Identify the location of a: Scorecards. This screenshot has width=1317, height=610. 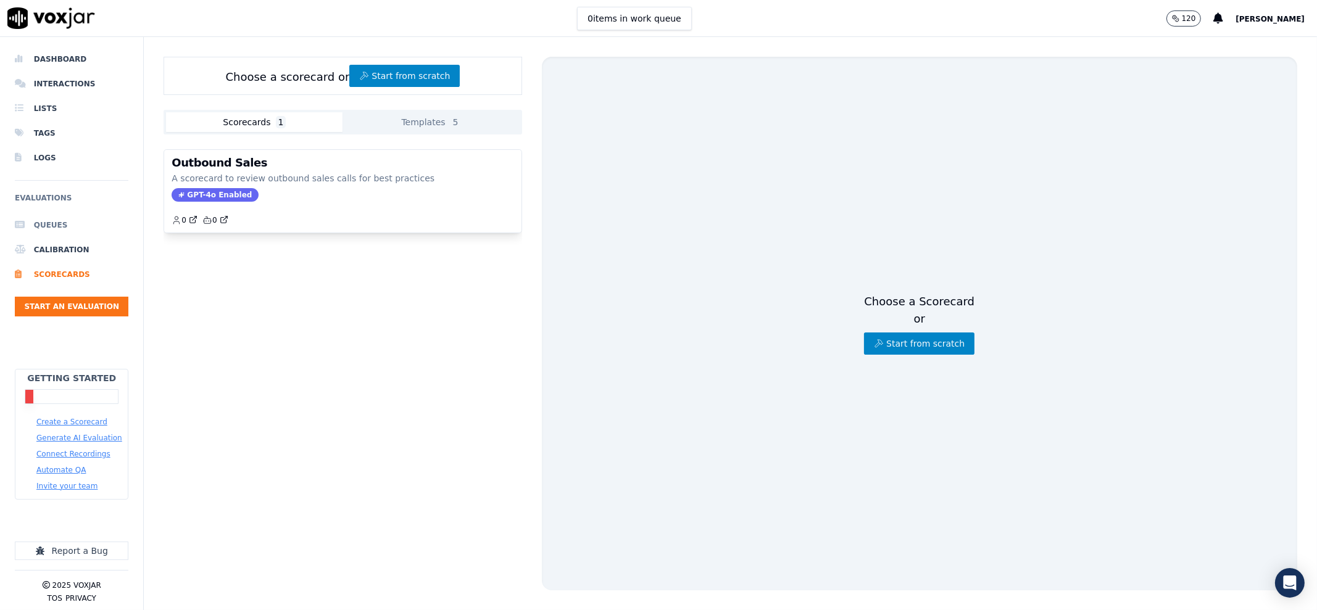
(72, 275).